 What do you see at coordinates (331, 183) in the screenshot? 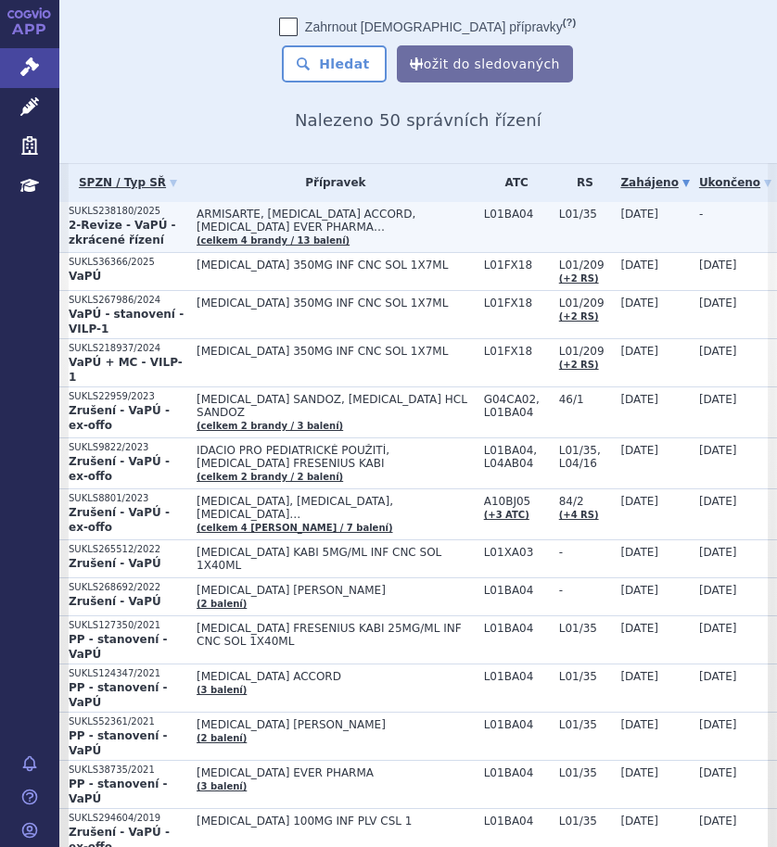
I see `th: Přípravek` at bounding box center [331, 183].